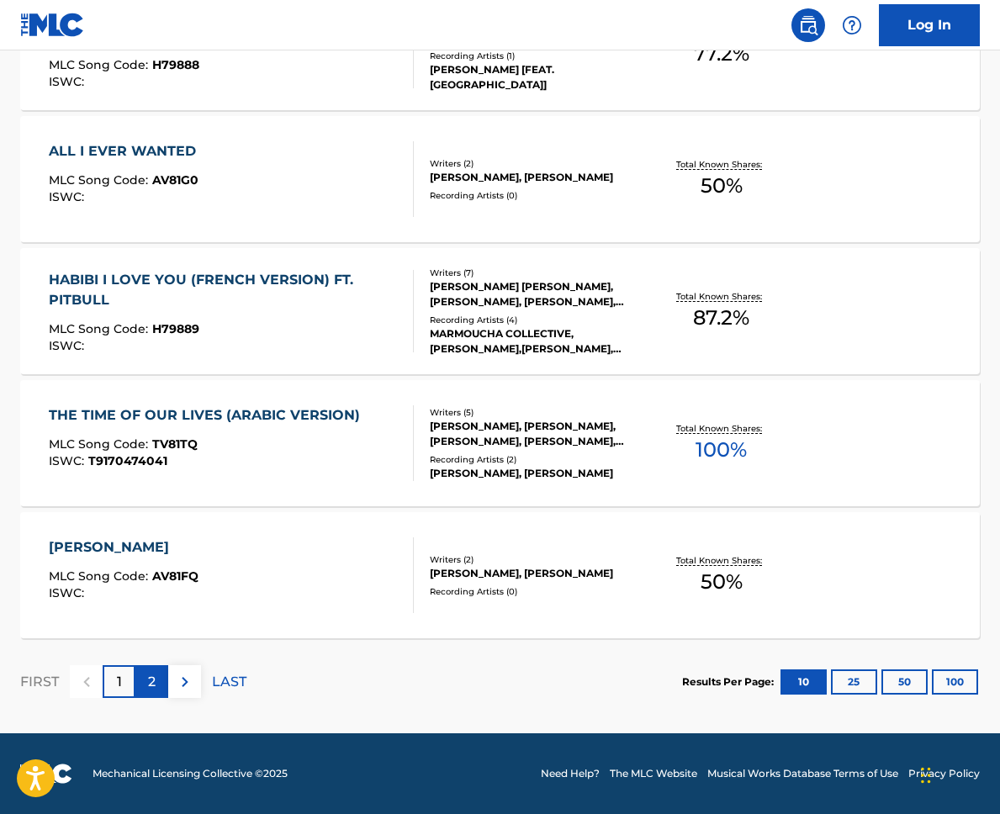  I want to click on div: Recording Artists ( 4 ), so click(536, 320).